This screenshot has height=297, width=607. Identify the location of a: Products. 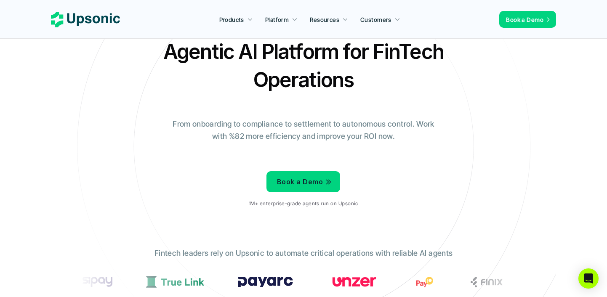
(236, 19).